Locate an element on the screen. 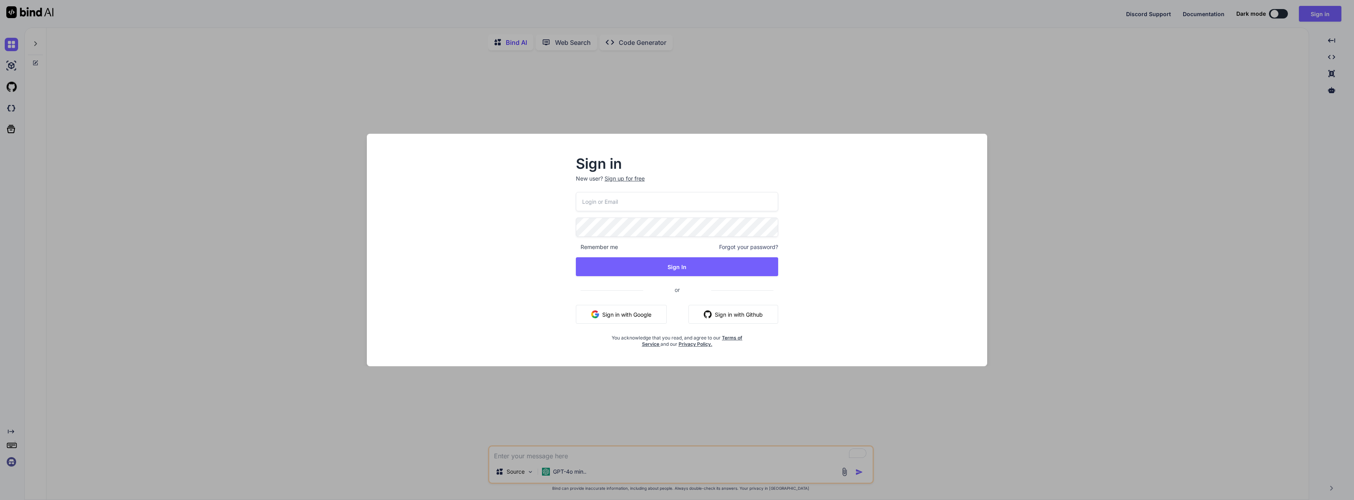 This screenshot has width=1354, height=500. button: Sign In is located at coordinates (677, 267).